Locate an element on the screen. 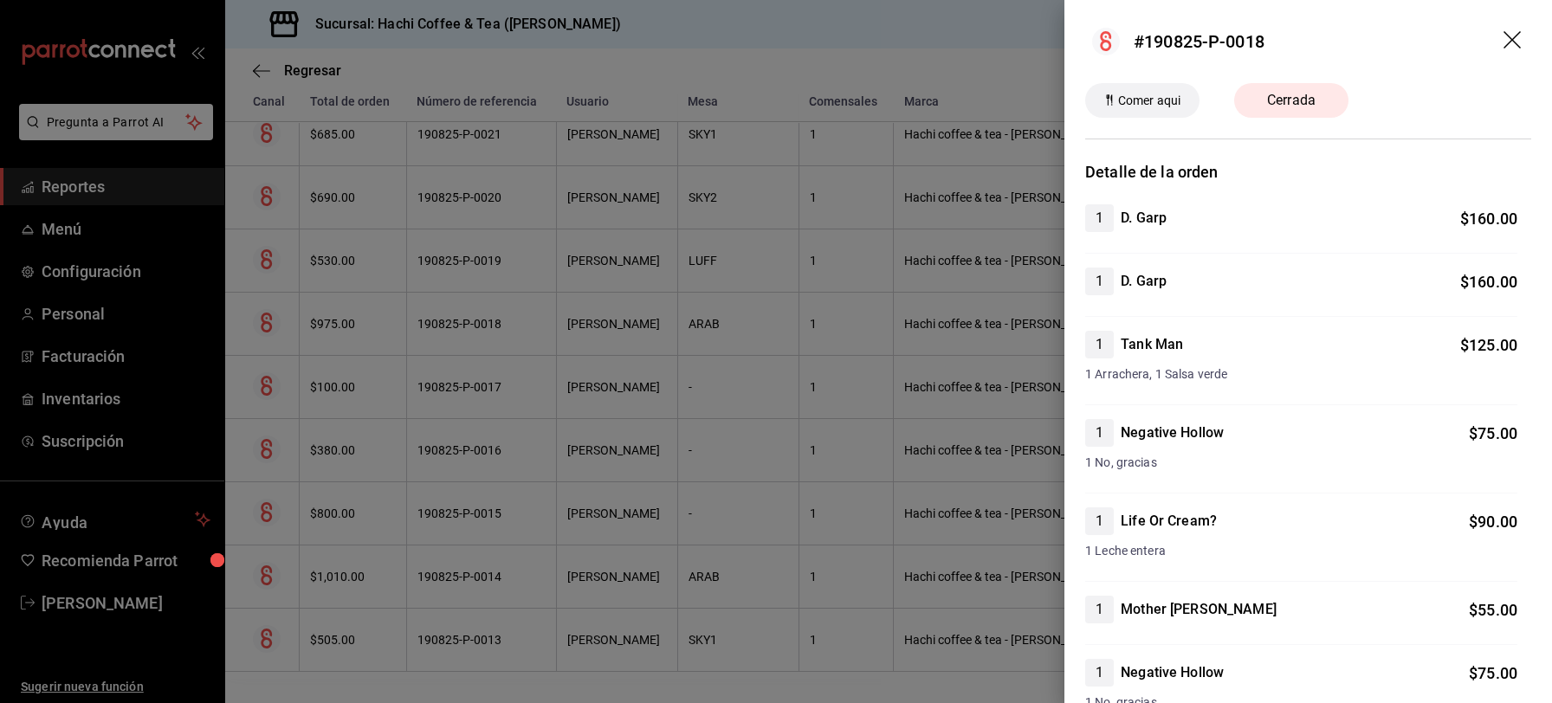 This screenshot has height=703, width=1552. h4: Life Or Cream? is located at coordinates (1168, 521).